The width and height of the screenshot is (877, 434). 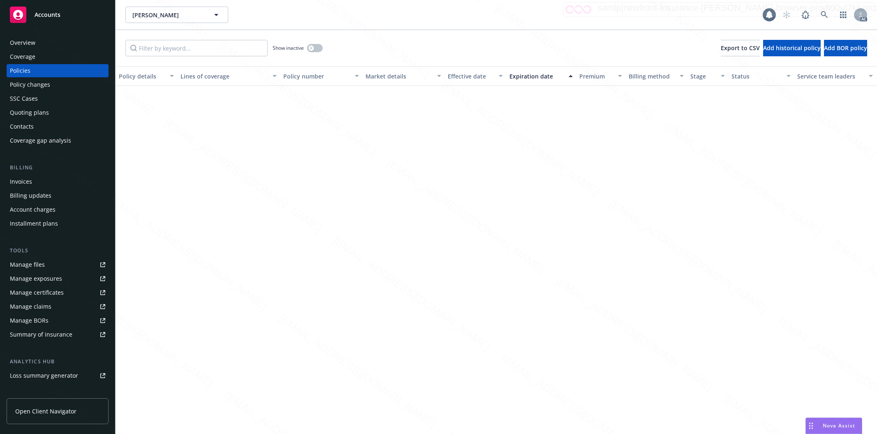 I want to click on a: Accounts, so click(x=58, y=15).